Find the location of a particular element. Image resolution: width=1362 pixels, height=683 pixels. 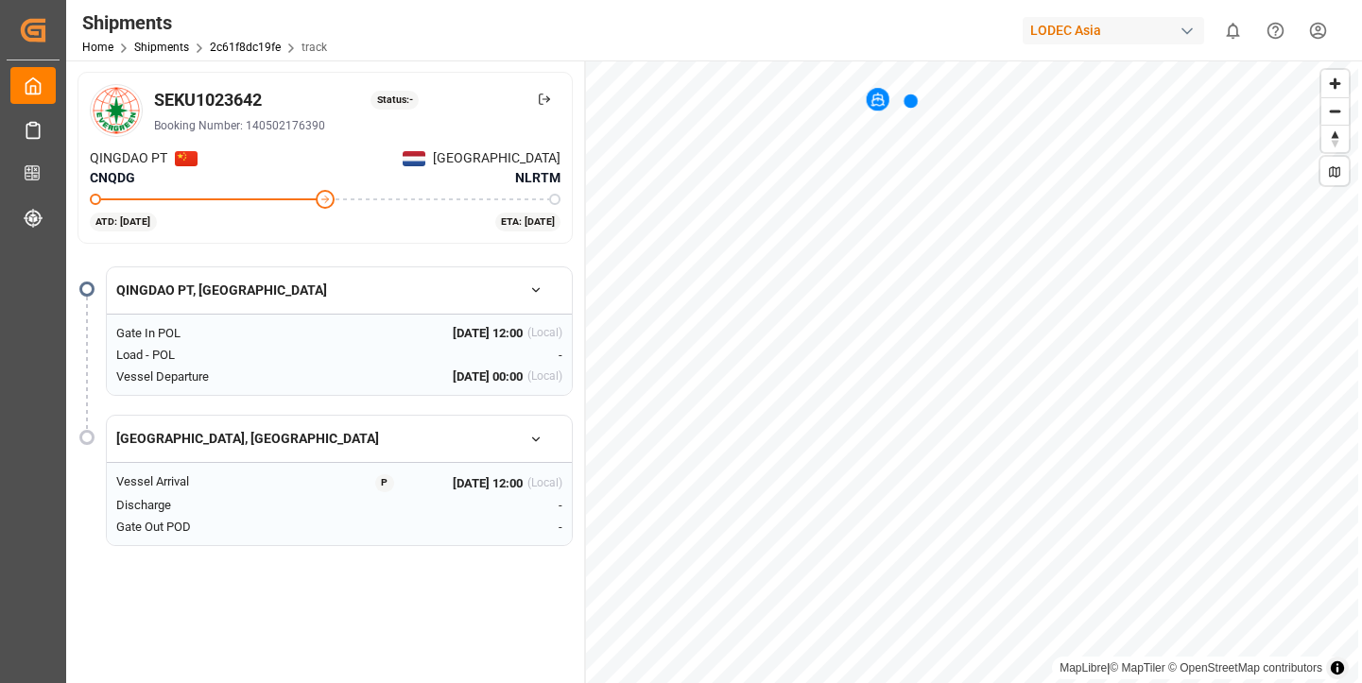

div: Vessel Departure is located at coordinates (199, 377).